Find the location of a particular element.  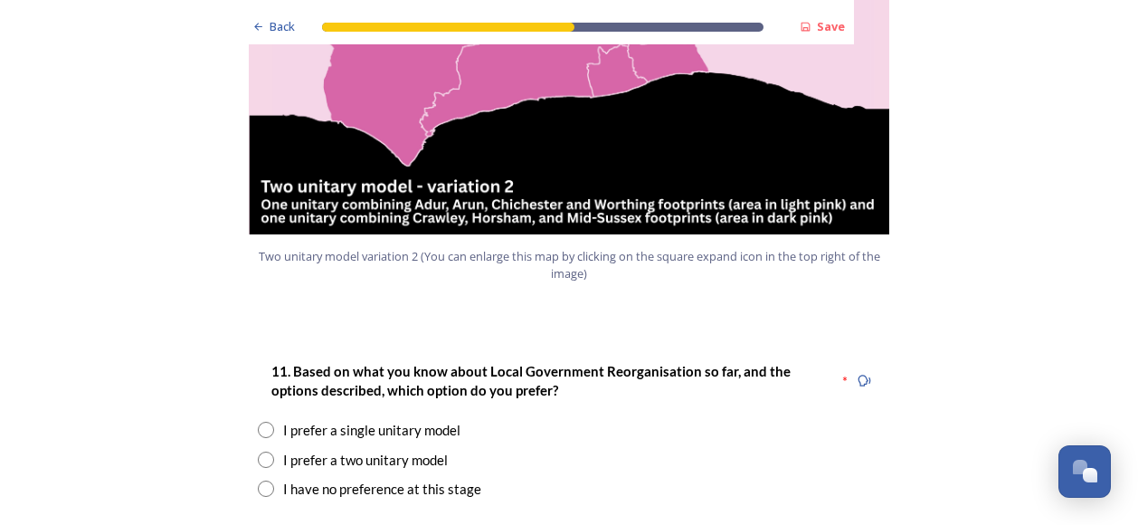

strong: Save is located at coordinates (831, 26).